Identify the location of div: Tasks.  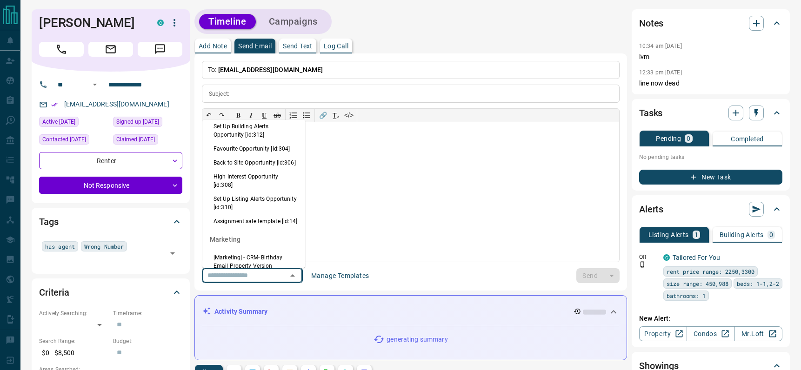
(711, 113).